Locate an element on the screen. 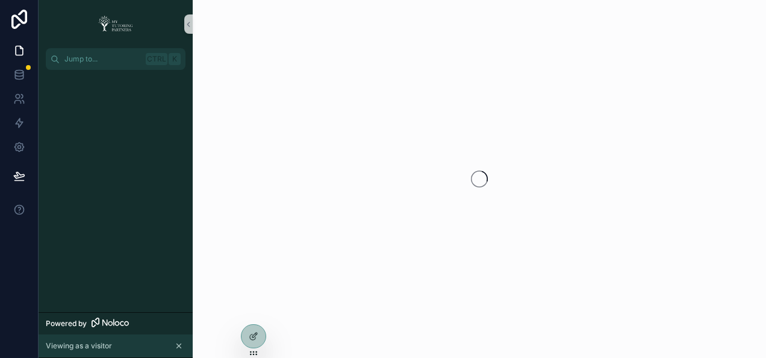 Image resolution: width=766 pixels, height=358 pixels. div: scrollable content is located at coordinates (116, 81).